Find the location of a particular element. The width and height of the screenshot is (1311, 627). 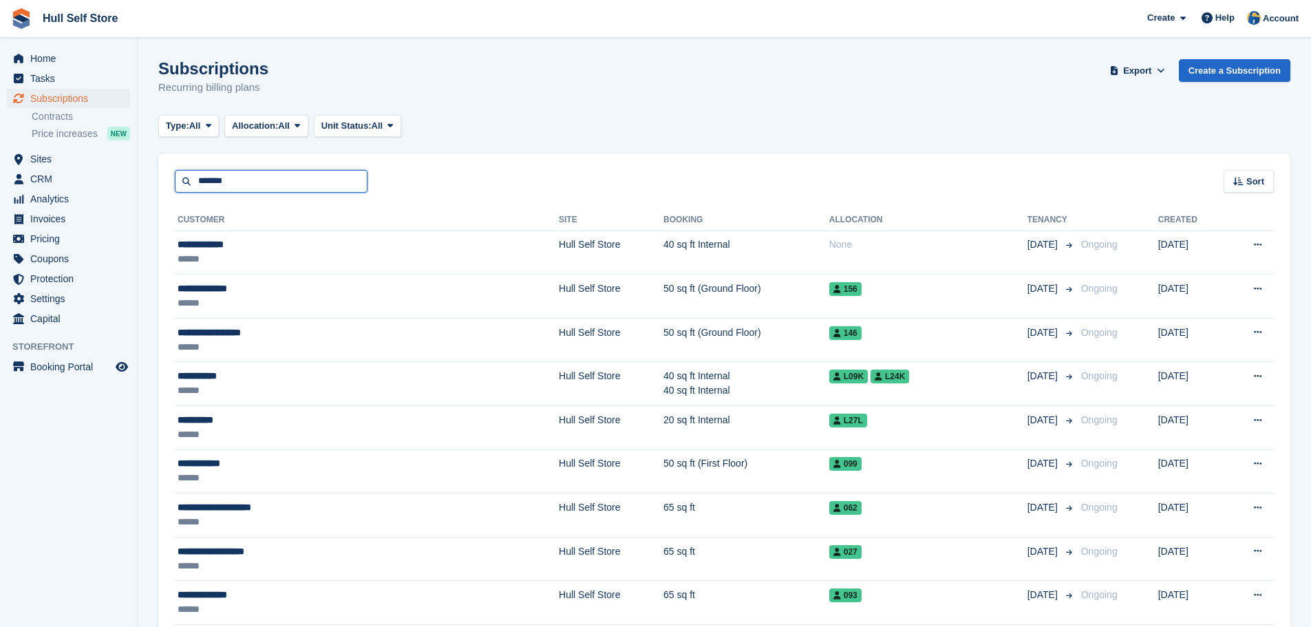

img: Hull Self Store is located at coordinates (1254, 18).